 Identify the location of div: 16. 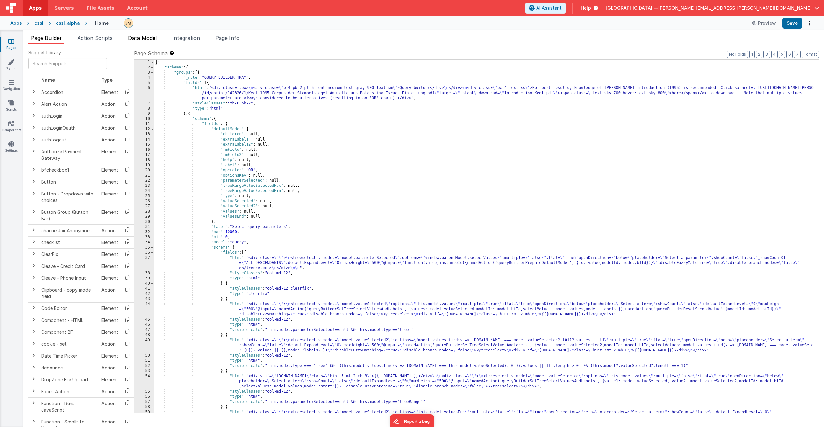
(144, 150).